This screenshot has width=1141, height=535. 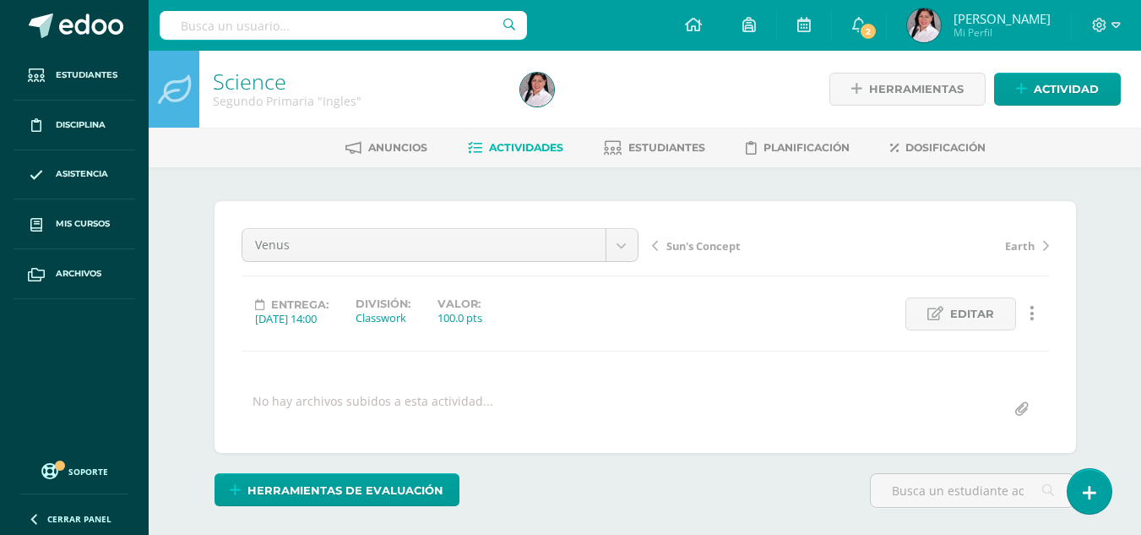 What do you see at coordinates (386, 148) in the screenshot?
I see `a: Anuncios` at bounding box center [386, 148].